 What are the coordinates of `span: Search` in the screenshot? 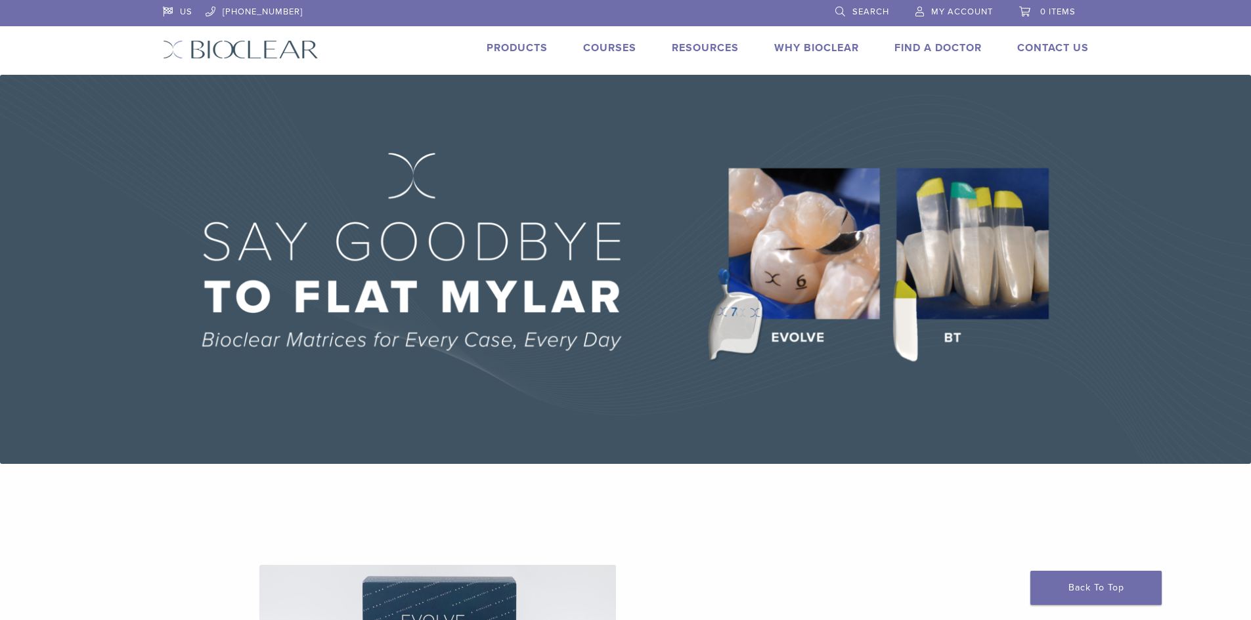 It's located at (871, 12).